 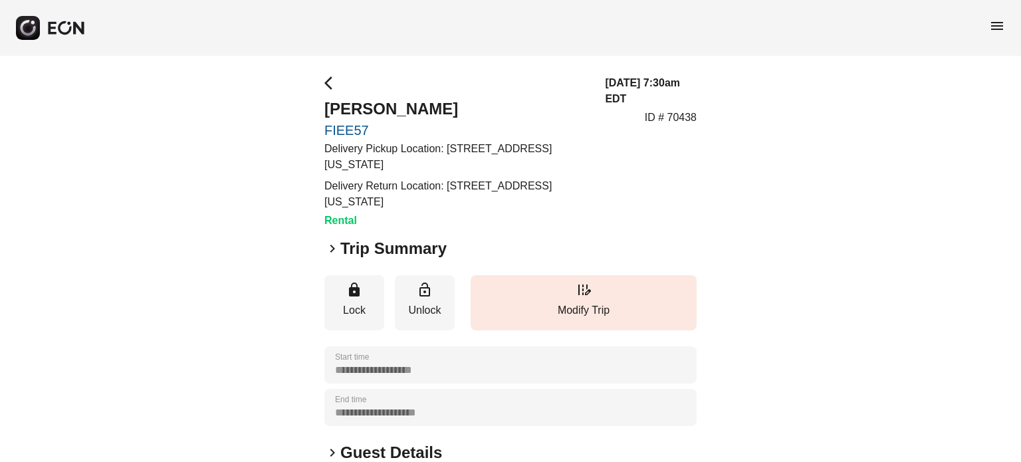 What do you see at coordinates (457, 130) in the screenshot?
I see `a: FIEE57` at bounding box center [457, 130].